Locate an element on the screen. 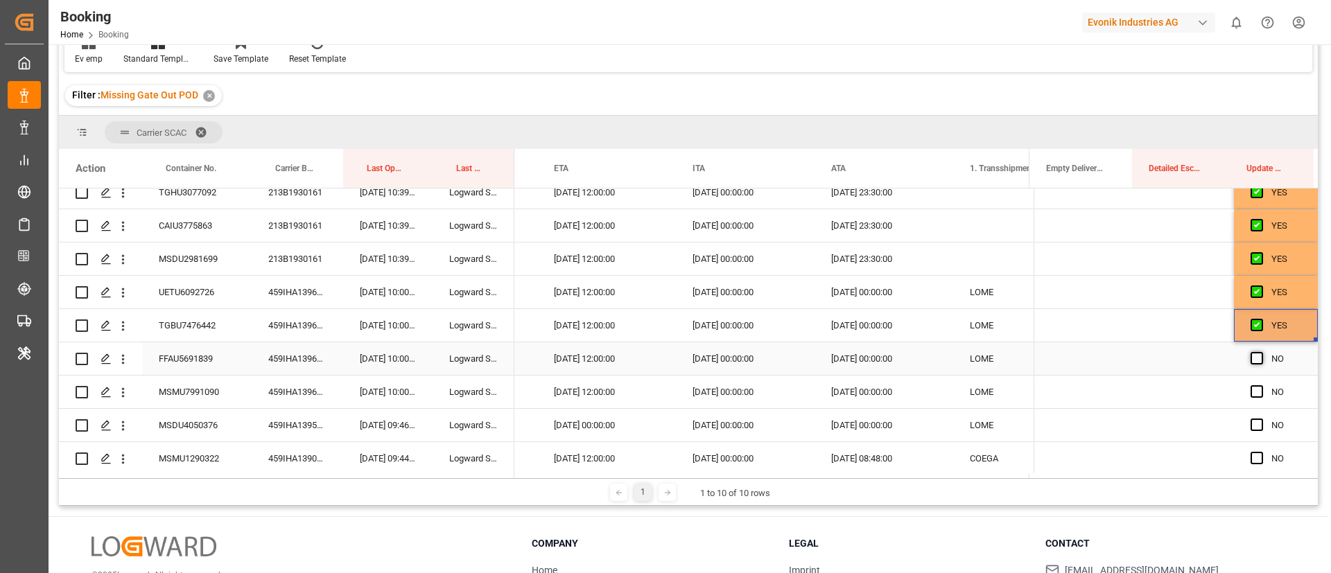  div: FFAU5691839 is located at coordinates (197, 358).